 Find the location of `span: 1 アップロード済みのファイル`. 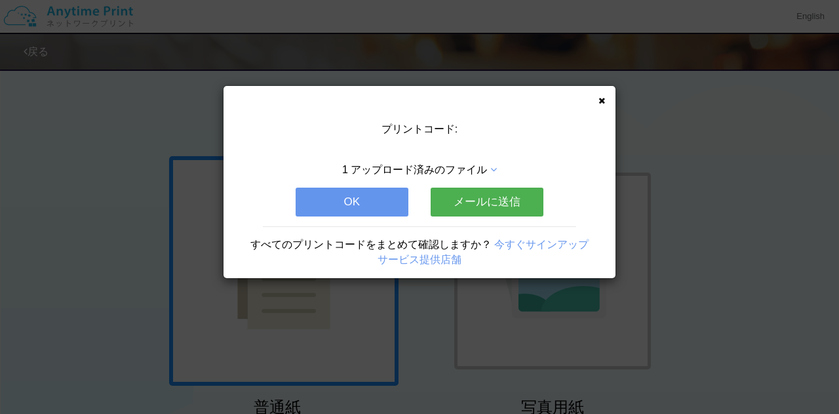

span: 1 アップロード済みのファイル is located at coordinates (415, 169).